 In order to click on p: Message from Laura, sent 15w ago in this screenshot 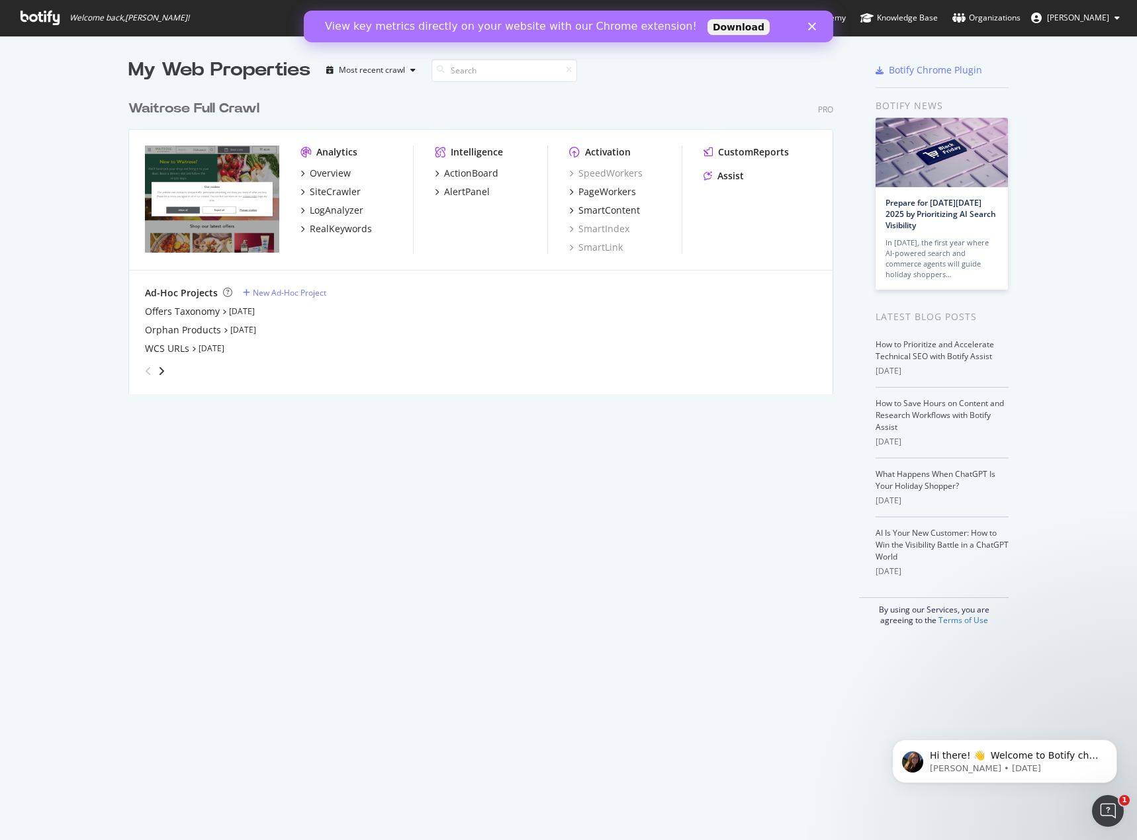, I will do `click(143, 57)`.